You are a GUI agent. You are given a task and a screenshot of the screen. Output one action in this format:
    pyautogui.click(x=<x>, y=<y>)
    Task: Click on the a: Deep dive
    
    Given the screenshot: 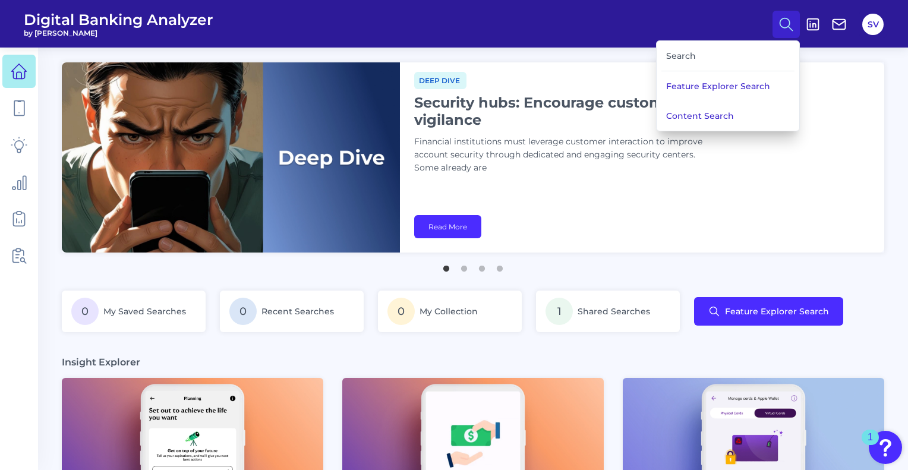 What is the action you would take?
    pyautogui.click(x=440, y=80)
    